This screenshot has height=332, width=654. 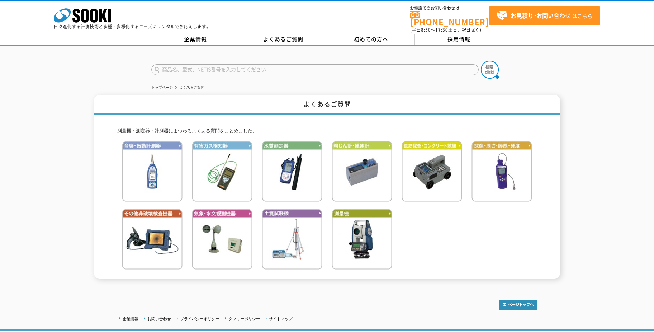 I want to click on img: 気象・水文観測機器, so click(x=222, y=239).